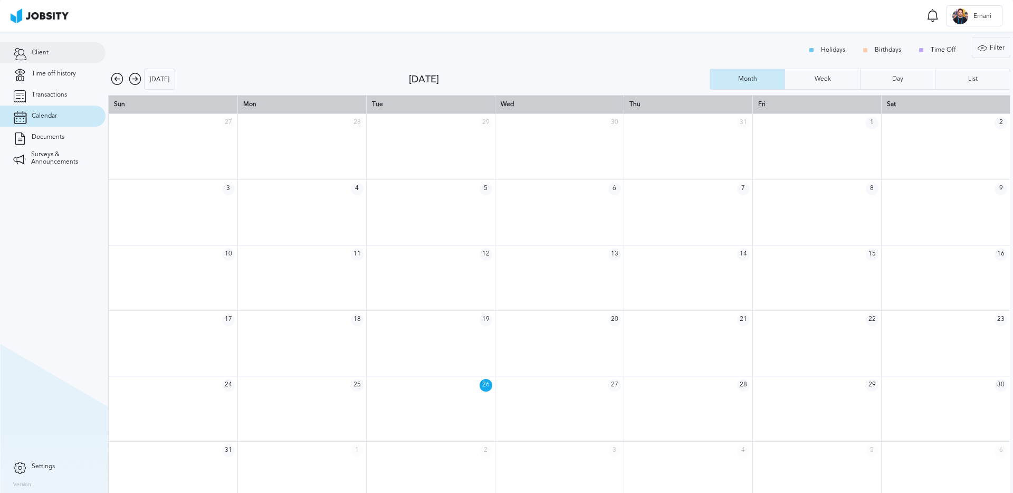 The image size is (1013, 493). Describe the element at coordinates (975, 16) in the screenshot. I see `button: EErnani` at that location.